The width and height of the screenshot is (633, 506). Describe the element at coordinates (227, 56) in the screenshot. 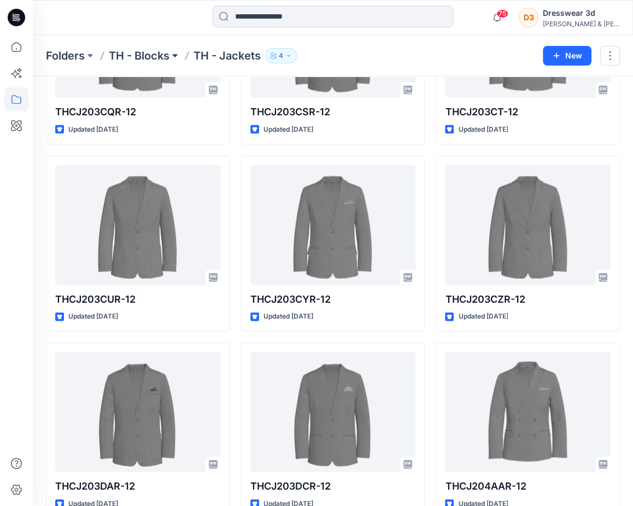

I see `p: TH - Jackets` at that location.